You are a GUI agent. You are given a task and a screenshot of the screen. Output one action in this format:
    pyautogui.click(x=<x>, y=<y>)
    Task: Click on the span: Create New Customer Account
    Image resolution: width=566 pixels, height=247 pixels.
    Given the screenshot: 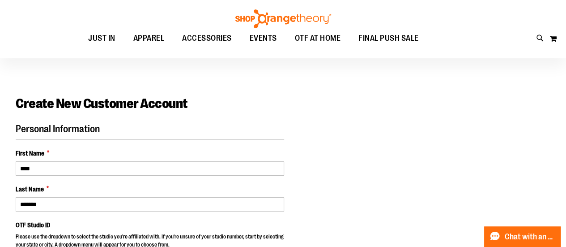 What is the action you would take?
    pyautogui.click(x=102, y=103)
    